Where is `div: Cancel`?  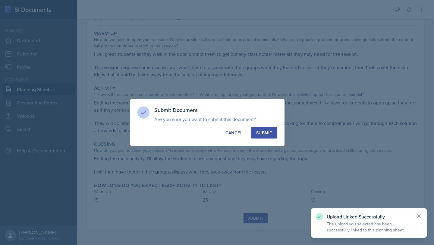 div: Cancel is located at coordinates (234, 133).